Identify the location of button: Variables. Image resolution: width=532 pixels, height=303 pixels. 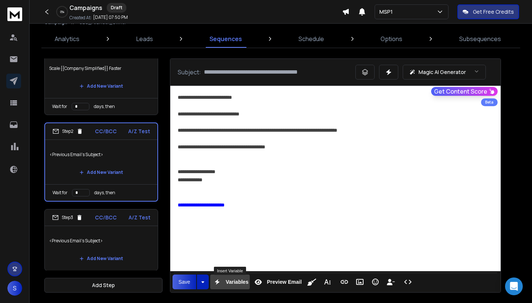
(230, 282).